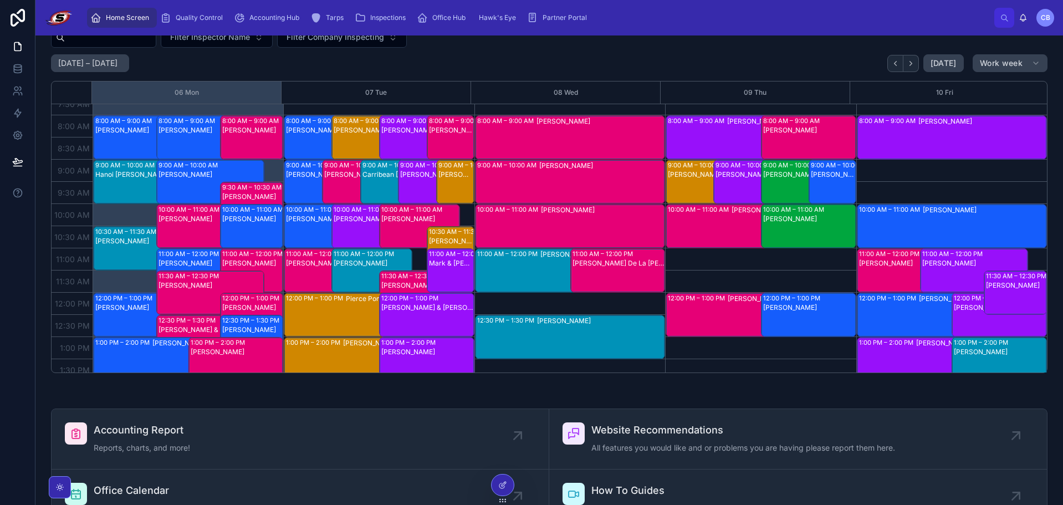 This screenshot has width=1063, height=505. Describe the element at coordinates (559, 18) in the screenshot. I see `a: Partner Portal` at that location.